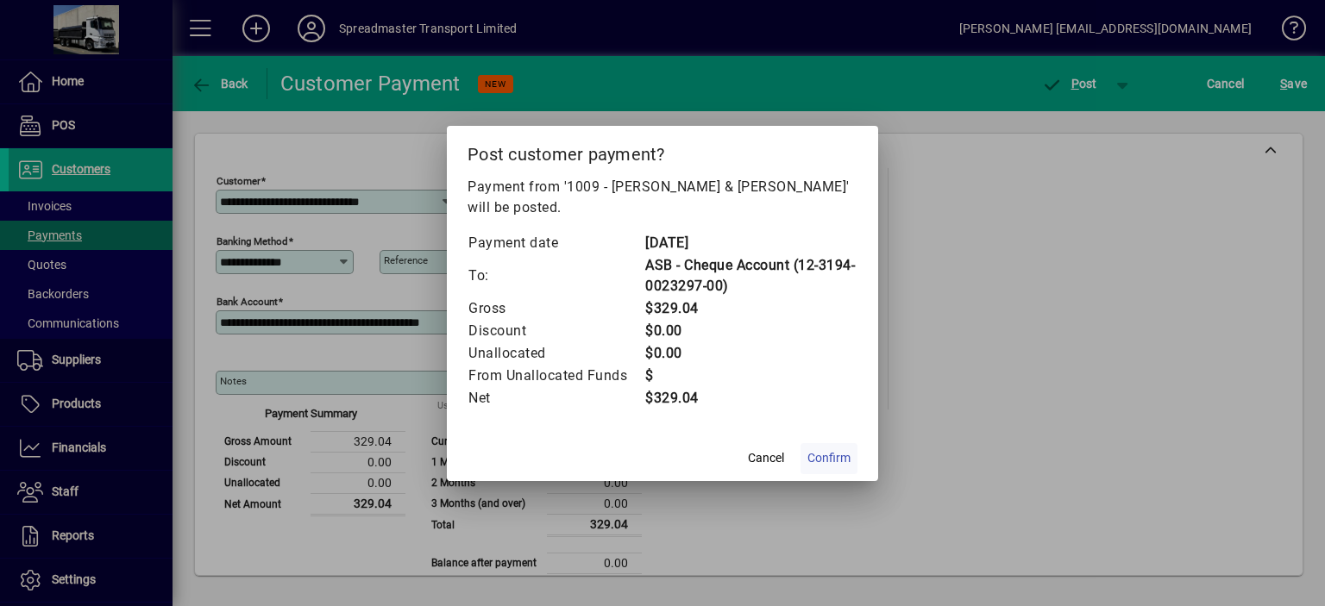 Image resolution: width=1325 pixels, height=606 pixels. I want to click on td: Unallocated, so click(555, 354).